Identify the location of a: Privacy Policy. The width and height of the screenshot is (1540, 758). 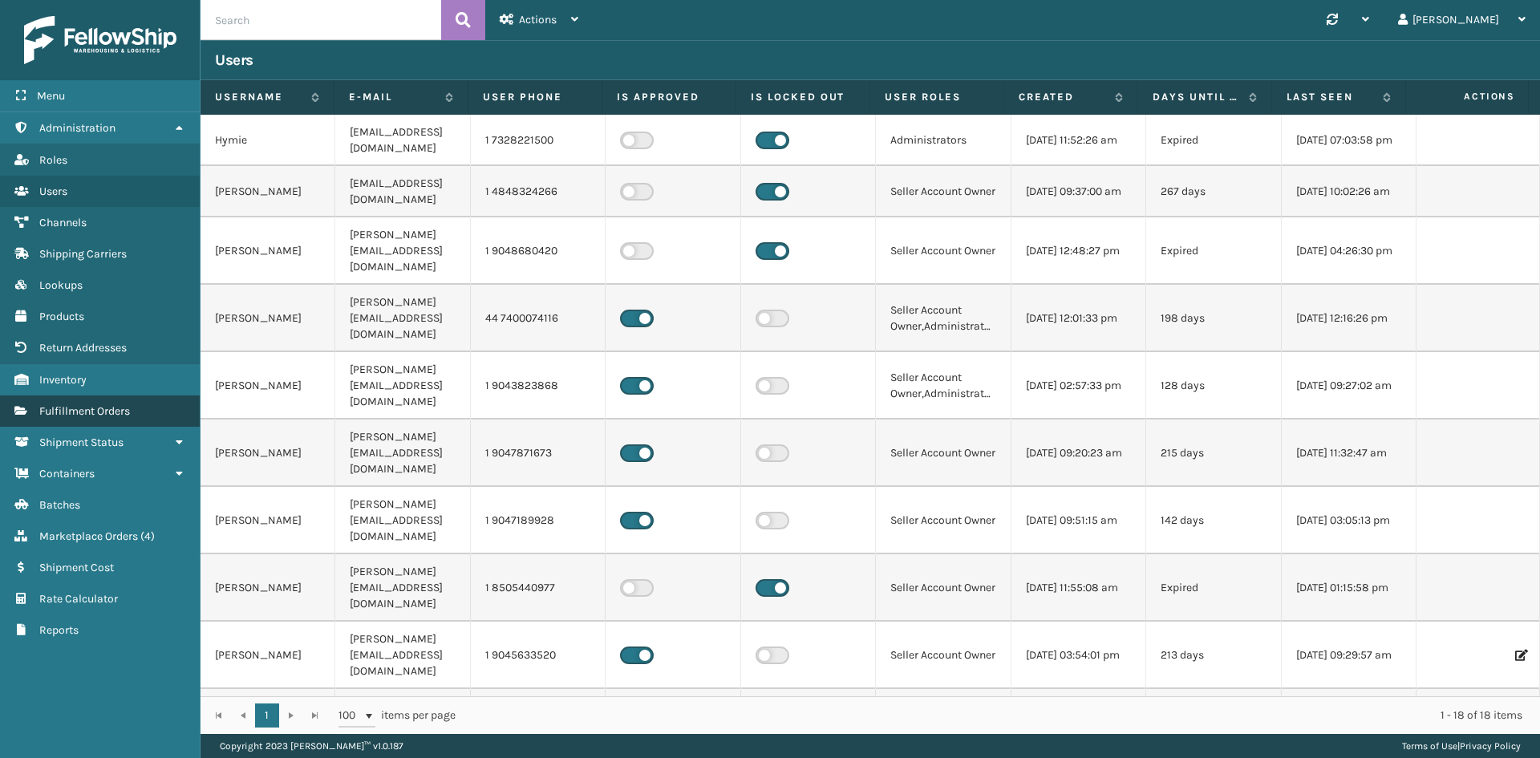
(1490, 746).